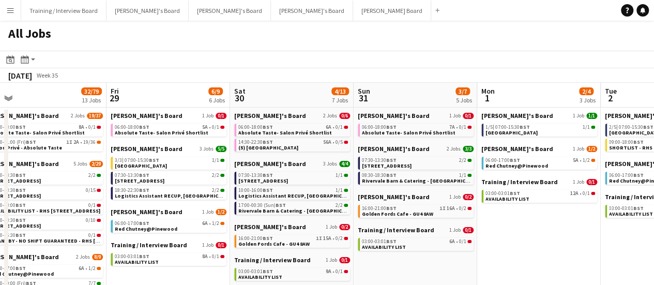  I want to click on a: 03:00-03:01BST12A•0/1AVAILABILITY LIST, so click(540, 196).